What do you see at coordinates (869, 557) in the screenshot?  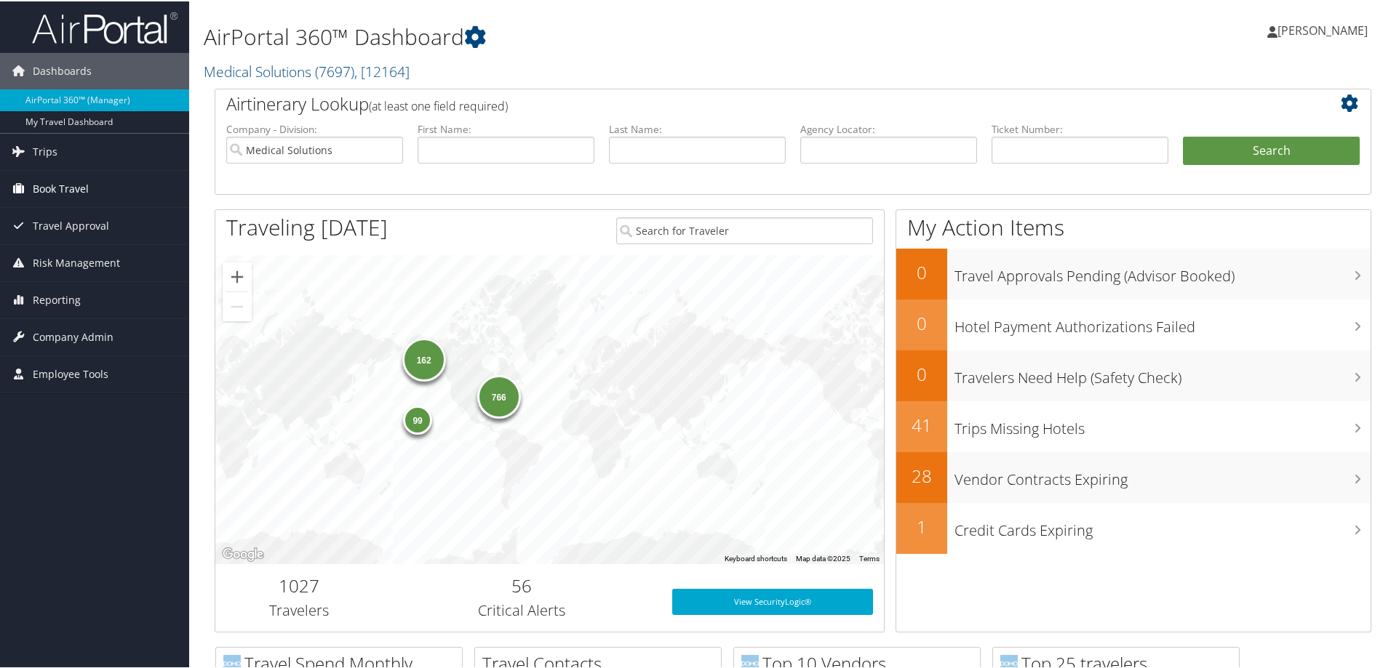 I see `a: Terms (opens in new tab)` at bounding box center [869, 557].